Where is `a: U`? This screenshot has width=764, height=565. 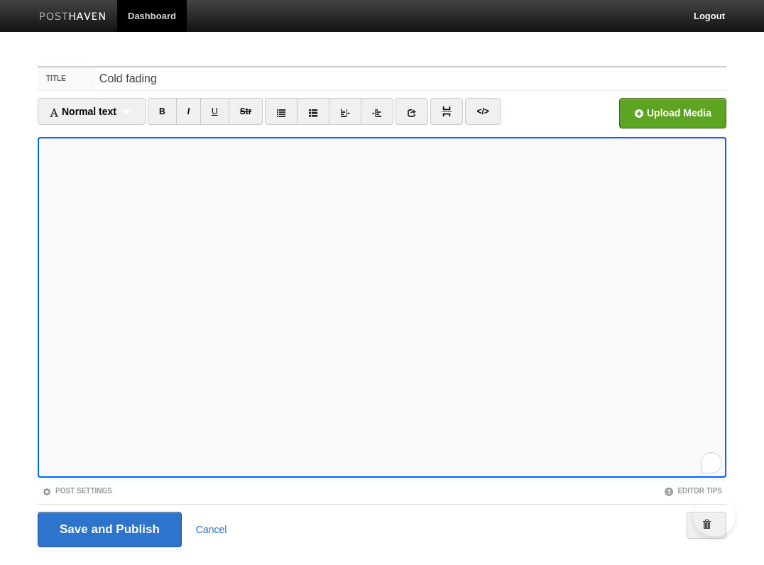 a: U is located at coordinates (214, 111).